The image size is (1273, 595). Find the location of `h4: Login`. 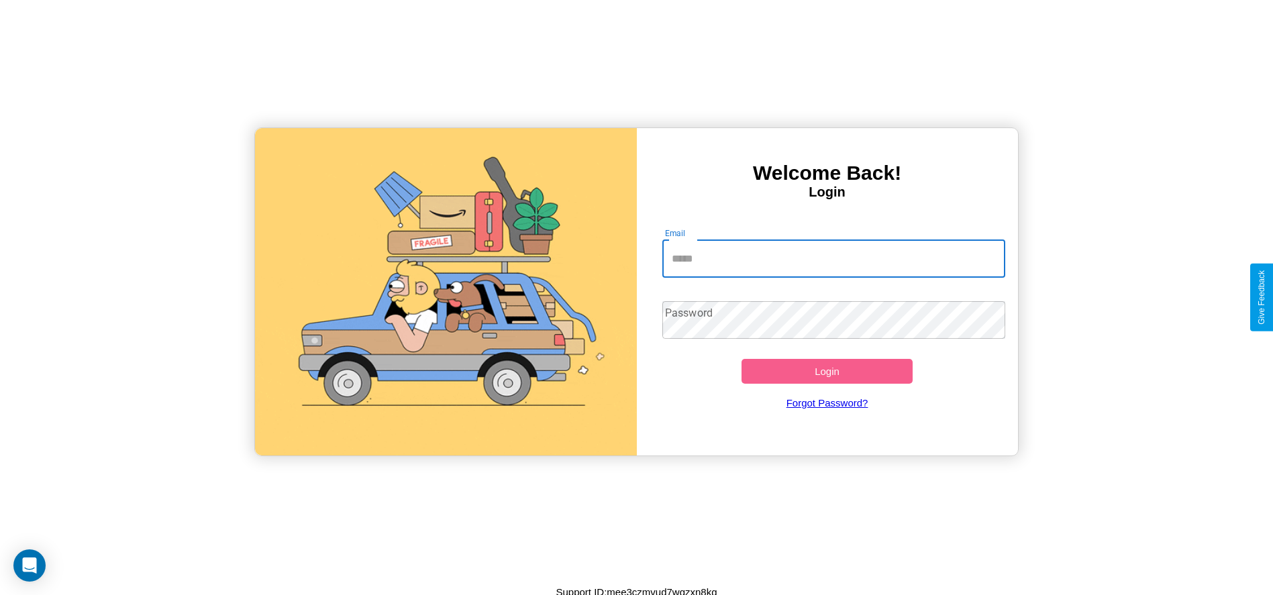

h4: Login is located at coordinates (827, 192).